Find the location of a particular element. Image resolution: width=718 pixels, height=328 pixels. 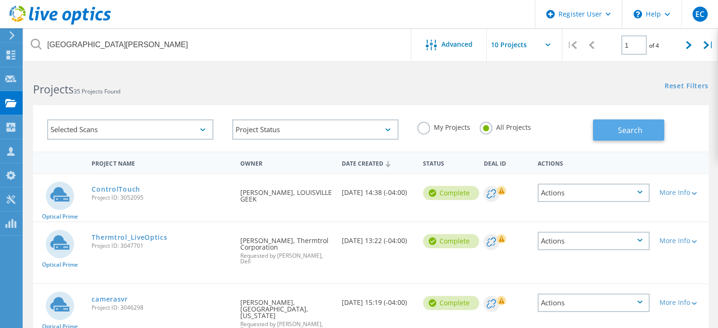

div: Owner is located at coordinates (286, 162).